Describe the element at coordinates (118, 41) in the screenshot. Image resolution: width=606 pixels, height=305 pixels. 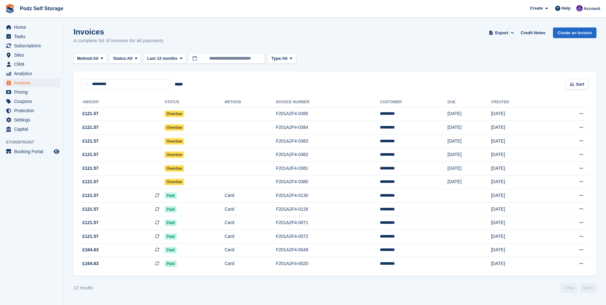
I see `p: A complete list of invoices for all payments` at that location.